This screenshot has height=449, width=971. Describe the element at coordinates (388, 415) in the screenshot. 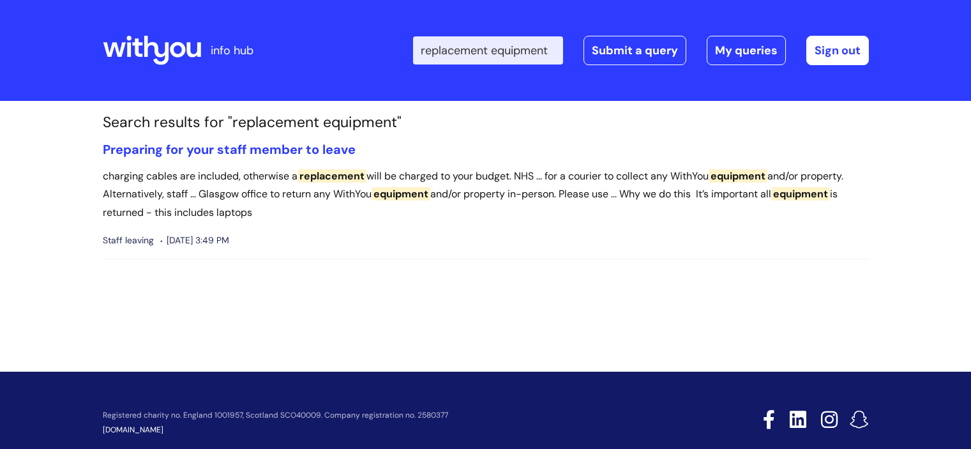

I see `p: Registered charity no. England 1001957, Scotland SCO40009. Company registration no. 2580377` at that location.